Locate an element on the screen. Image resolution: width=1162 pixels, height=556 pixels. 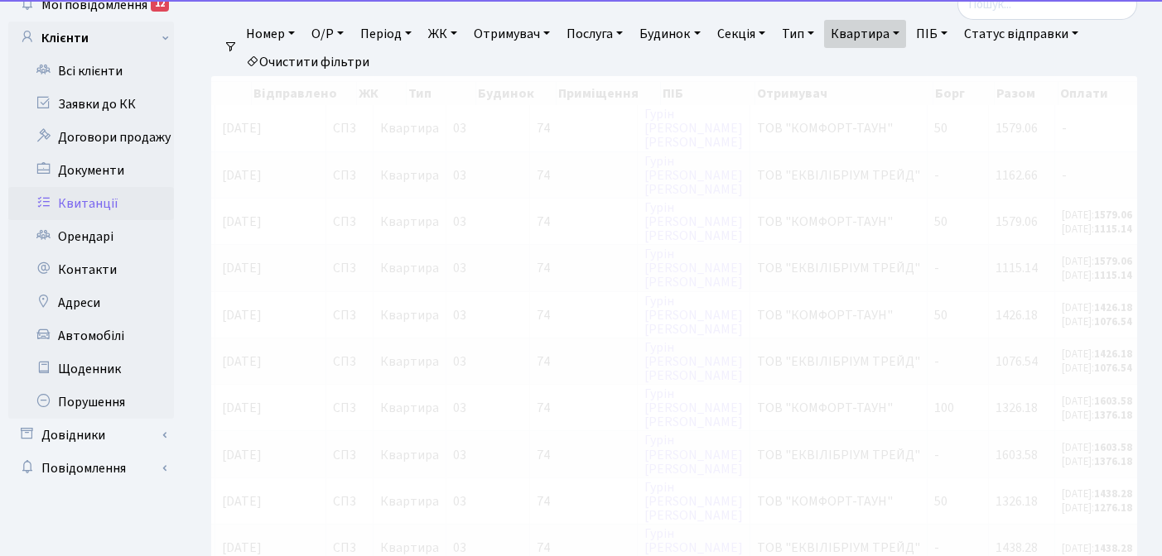
a: О/Р is located at coordinates (327, 34).